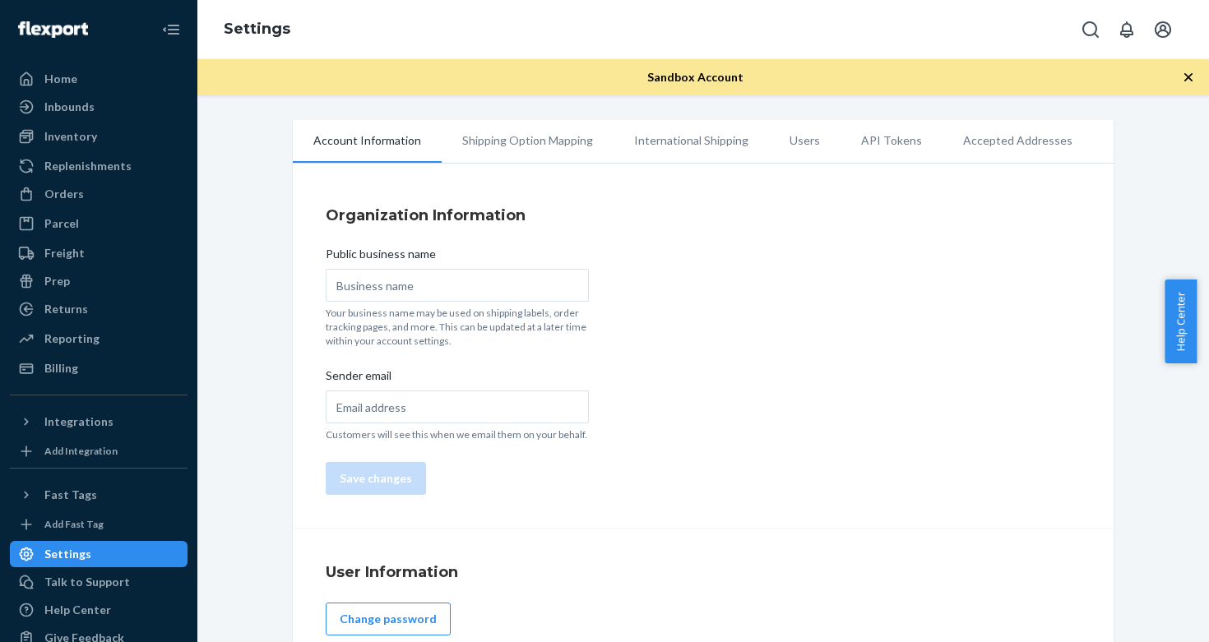  What do you see at coordinates (71, 495) in the screenshot?
I see `div: Fast Tags` at bounding box center [71, 495].